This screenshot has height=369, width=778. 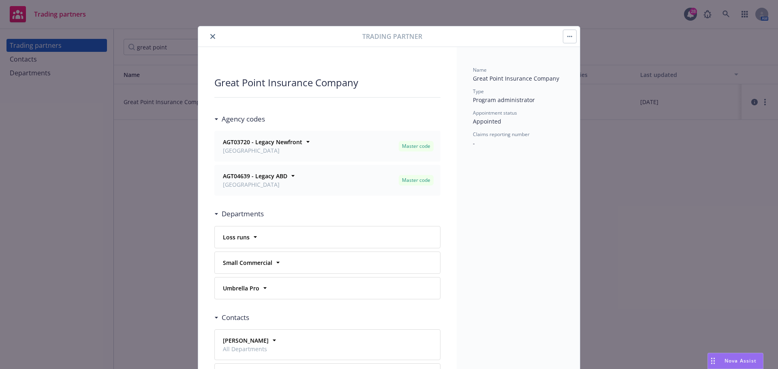 What do you see at coordinates (248, 263) in the screenshot?
I see `strong: Small Commercial` at bounding box center [248, 263].